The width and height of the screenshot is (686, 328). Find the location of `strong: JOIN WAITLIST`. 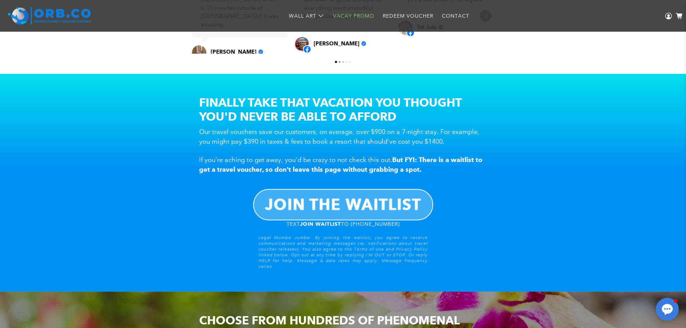

strong: JOIN WAITLIST is located at coordinates (320, 224).